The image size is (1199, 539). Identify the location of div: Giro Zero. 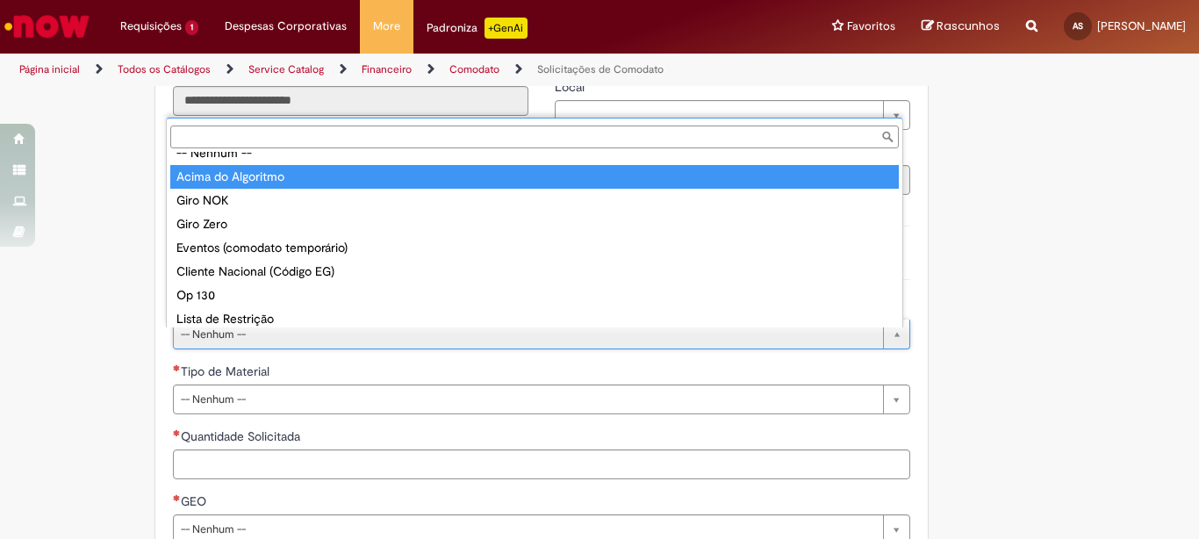
(535, 224).